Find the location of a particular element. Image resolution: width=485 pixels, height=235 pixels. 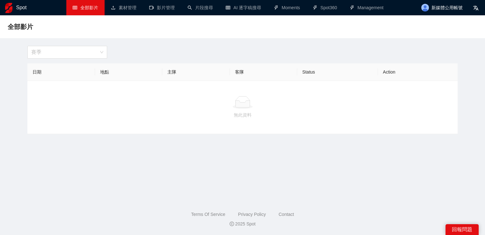

a: thunderboltSpot360 is located at coordinates (325, 8).